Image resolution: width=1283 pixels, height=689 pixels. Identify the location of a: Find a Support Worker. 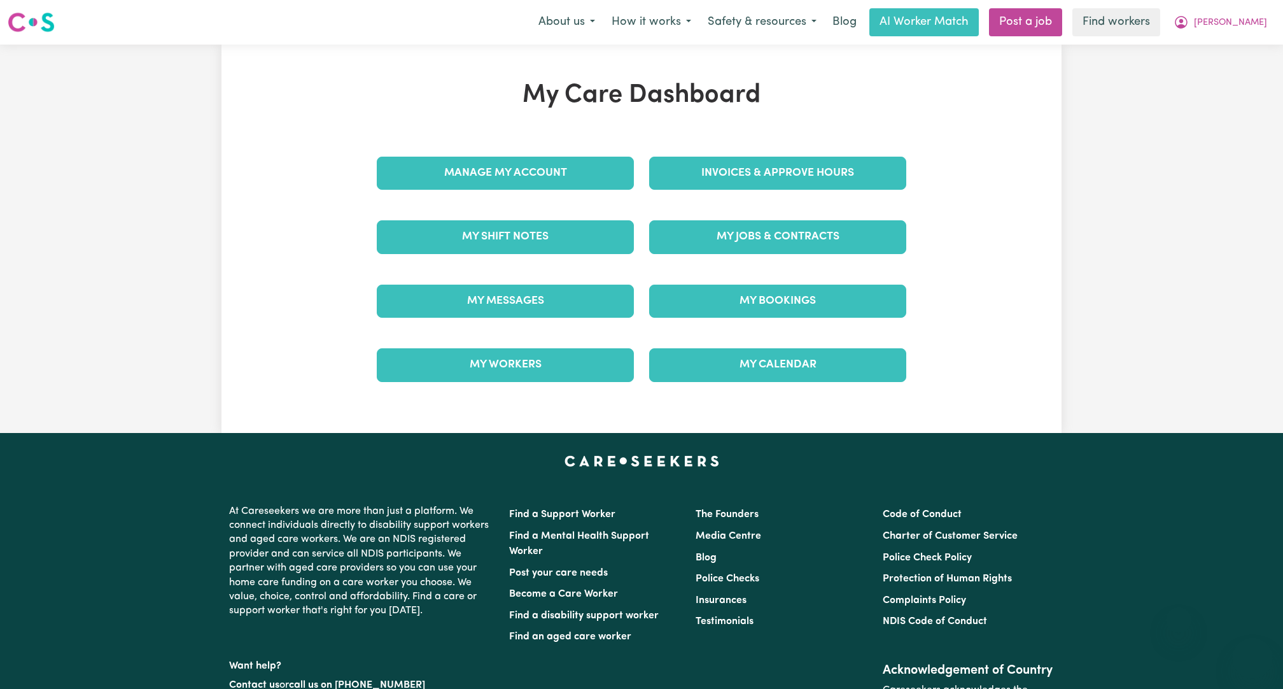
(562, 514).